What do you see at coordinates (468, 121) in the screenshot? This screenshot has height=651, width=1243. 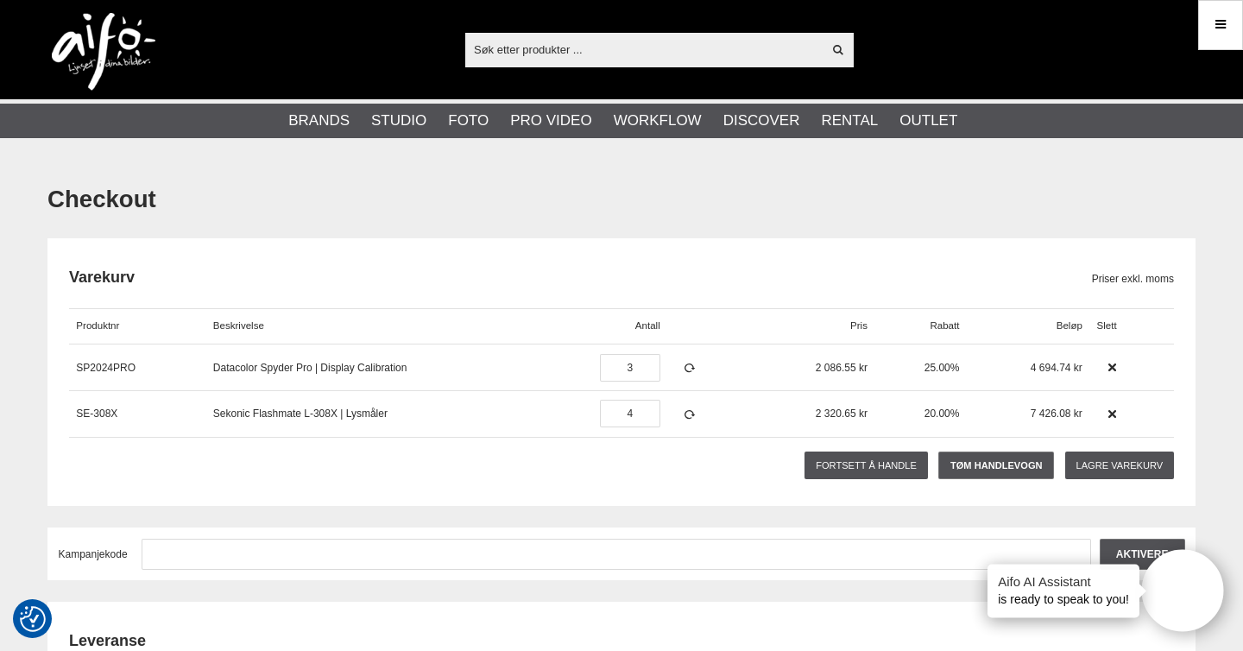 I see `a: Foto` at bounding box center [468, 121].